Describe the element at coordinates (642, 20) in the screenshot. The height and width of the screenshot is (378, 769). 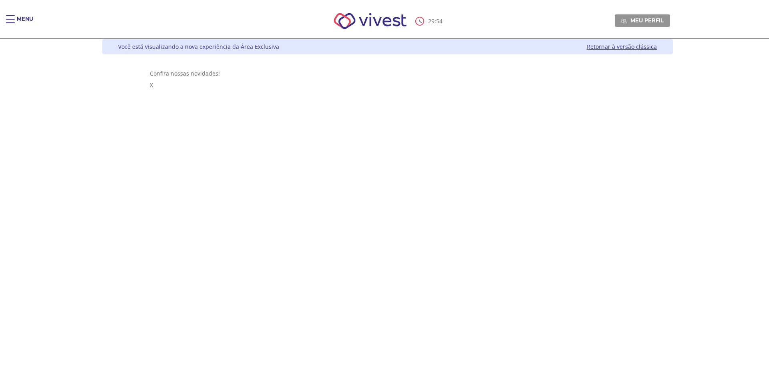
I see `a: Meu perfil` at that location.